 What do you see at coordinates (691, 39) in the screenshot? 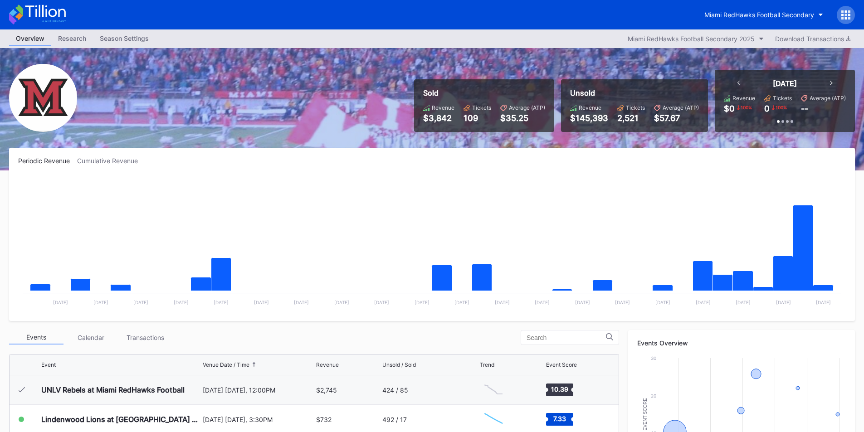
I see `div: Miami RedHawks Football Secondary 2025` at bounding box center [691, 39].